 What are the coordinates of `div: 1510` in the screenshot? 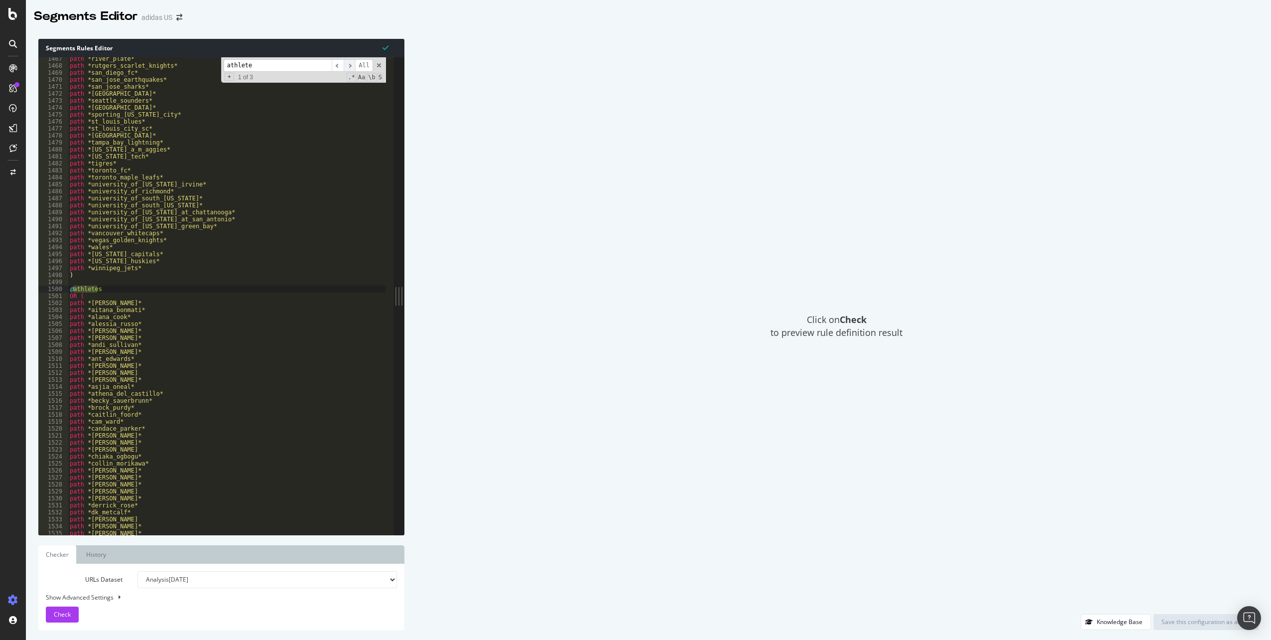 It's located at (53, 359).